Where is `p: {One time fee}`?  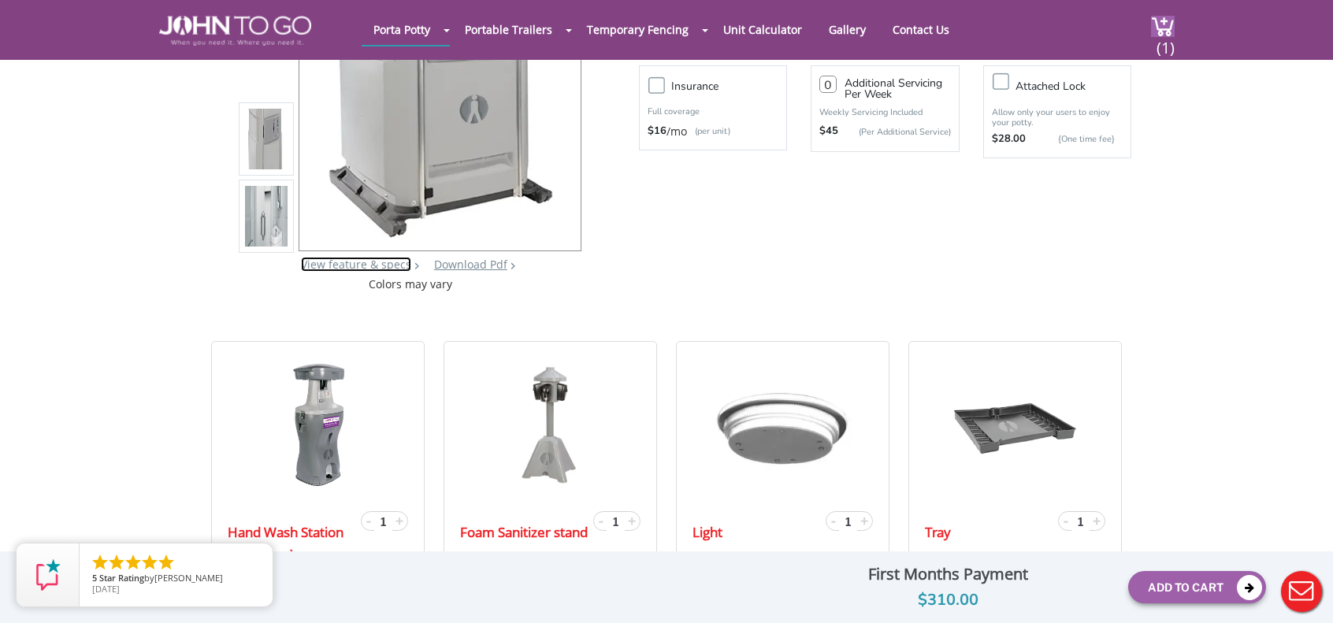 p: {One time fee} is located at coordinates (1074, 139).